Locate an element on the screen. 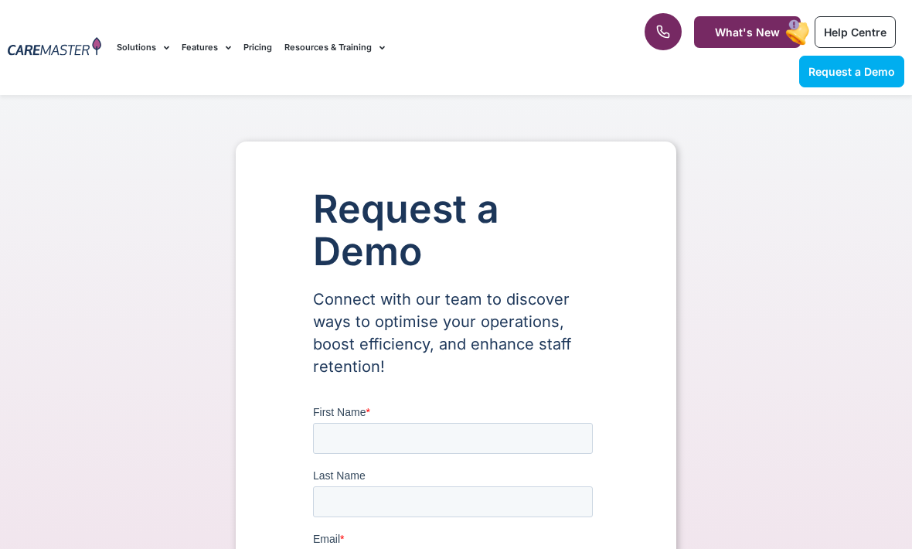 The height and width of the screenshot is (549, 912). span: What's New is located at coordinates (747, 32).